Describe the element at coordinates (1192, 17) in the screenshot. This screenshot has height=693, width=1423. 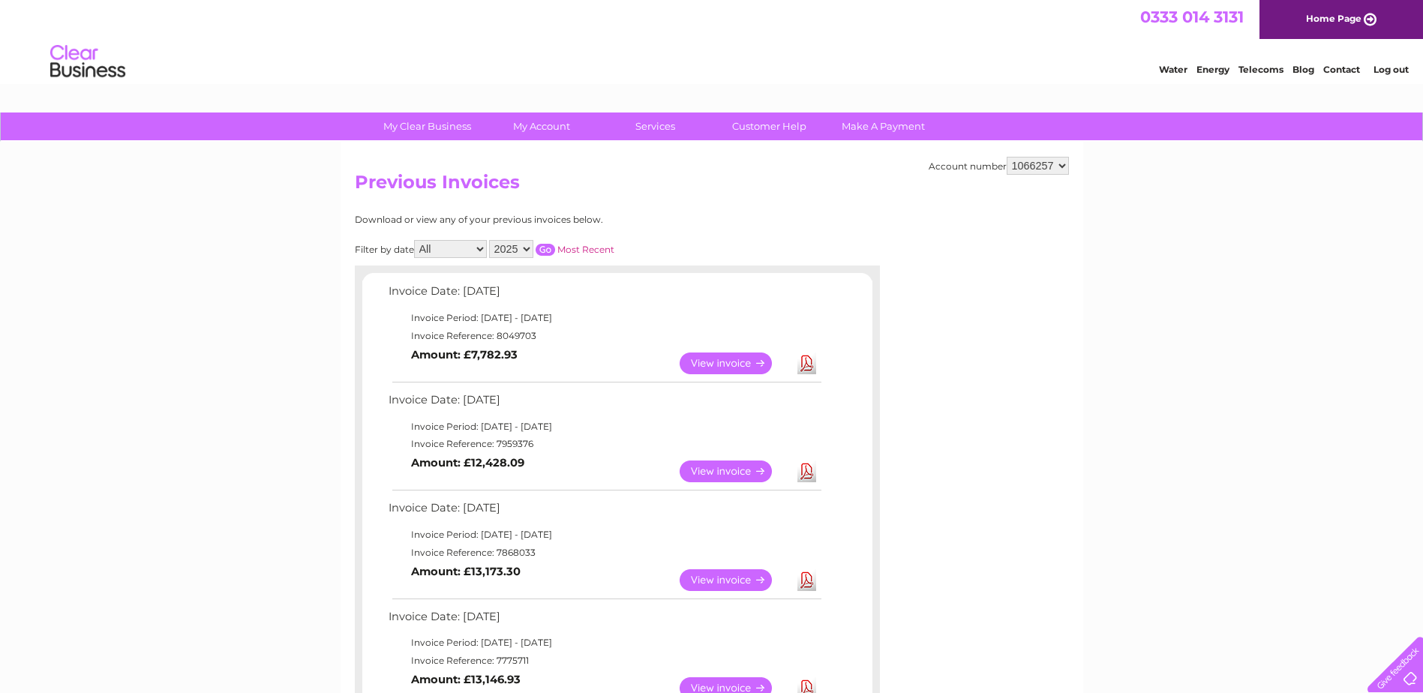
I see `span: 0333 014 3131` at that location.